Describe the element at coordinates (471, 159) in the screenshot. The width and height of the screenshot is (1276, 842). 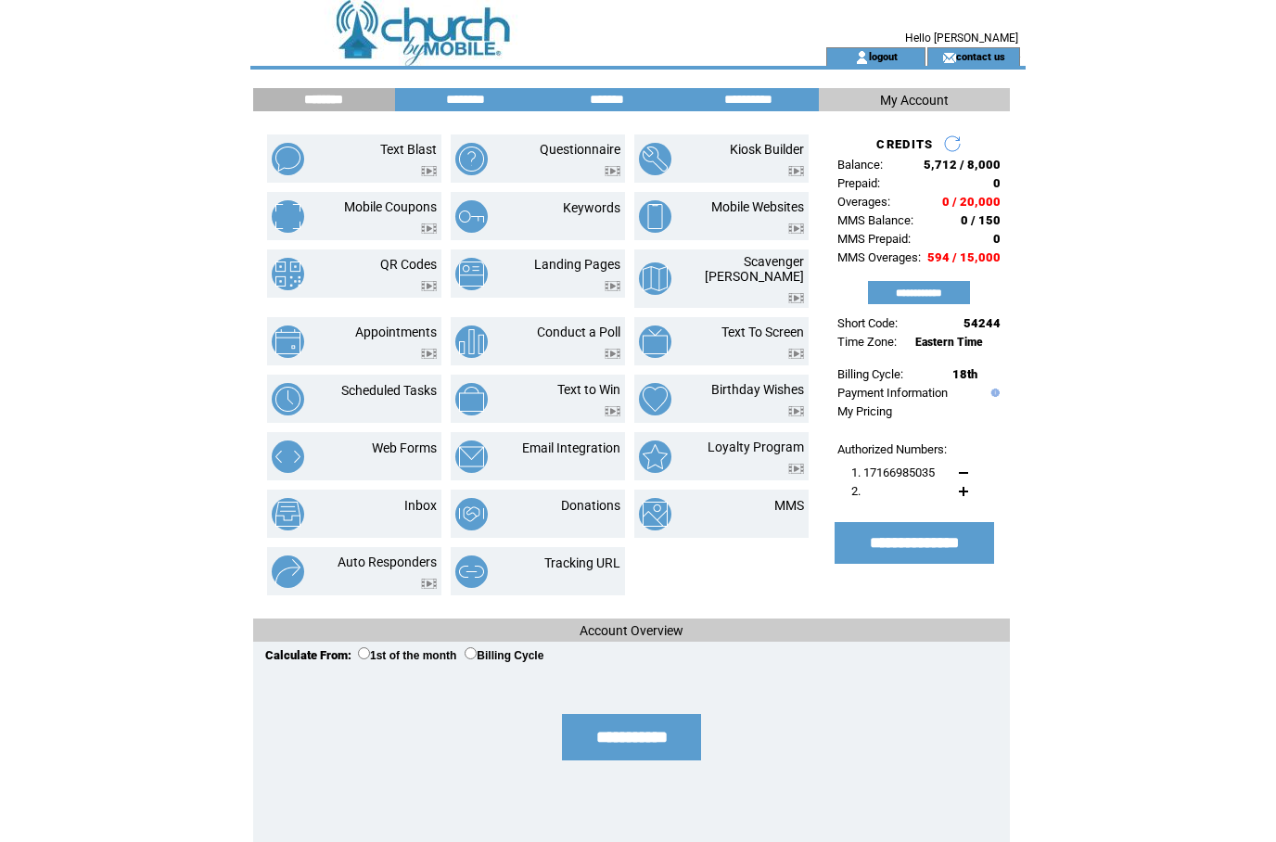
I see `img: questionnaire.png` at that location.